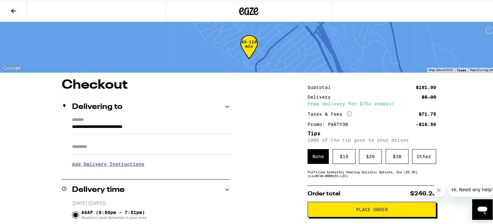  What do you see at coordinates (321, 86) in the screenshot?
I see `div: Subtotal` at bounding box center [321, 86].